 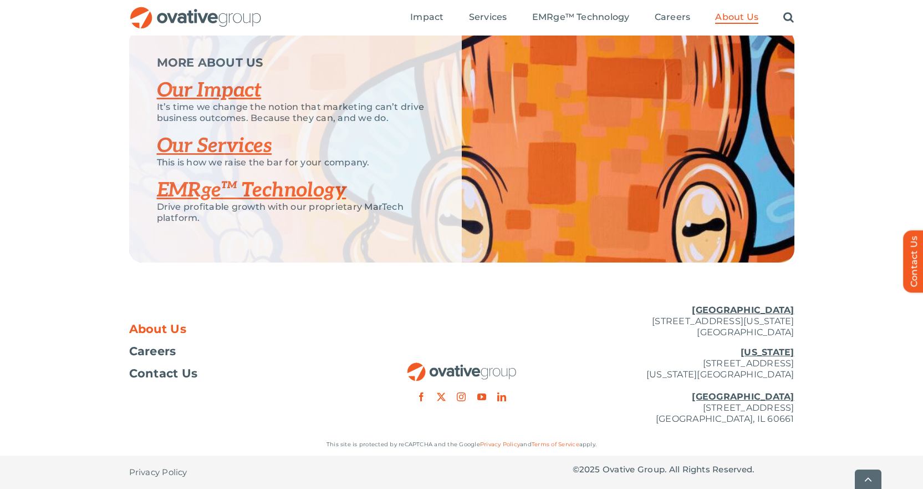 I want to click on p: Drive profitable growth with our proprietary MarTech platform., so click(x=296, y=212).